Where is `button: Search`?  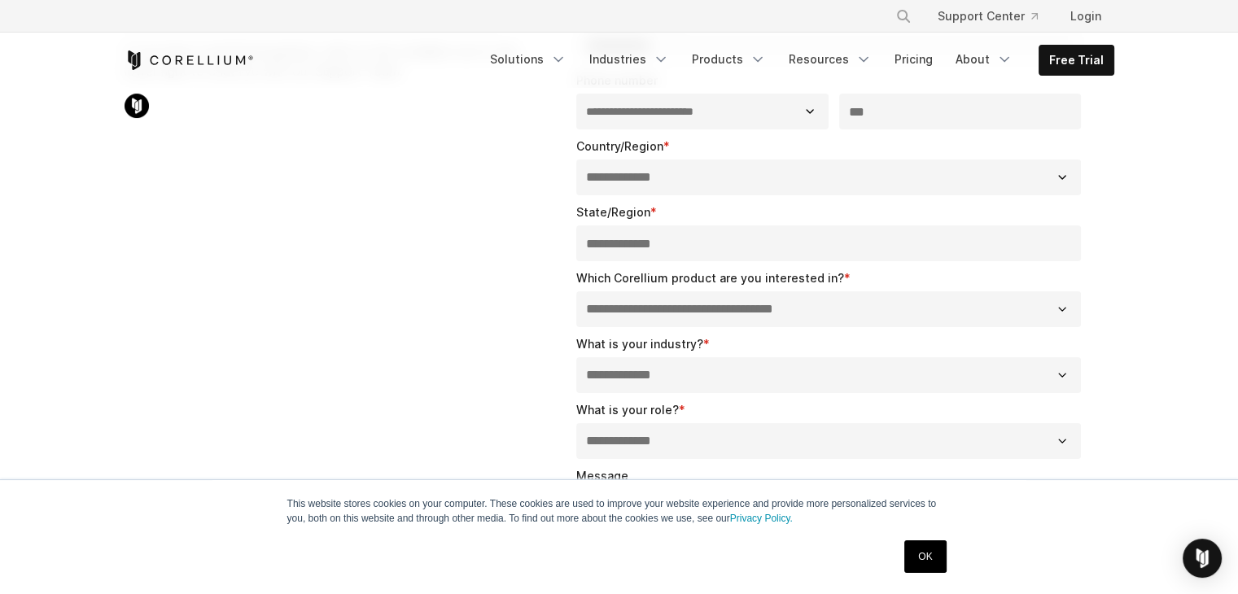
button: Search is located at coordinates (903, 16).